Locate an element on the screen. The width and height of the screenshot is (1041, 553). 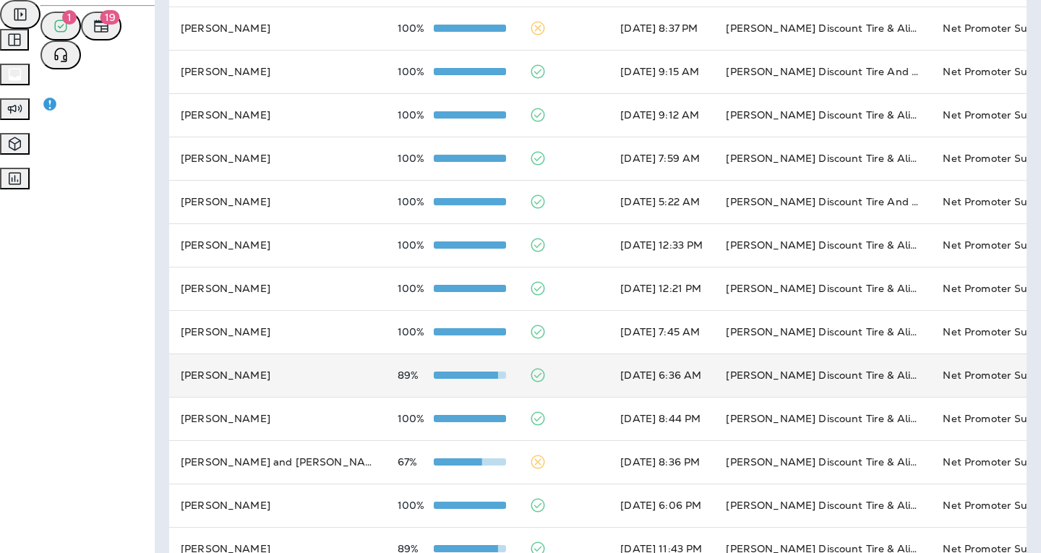
button: 1 is located at coordinates (61, 26).